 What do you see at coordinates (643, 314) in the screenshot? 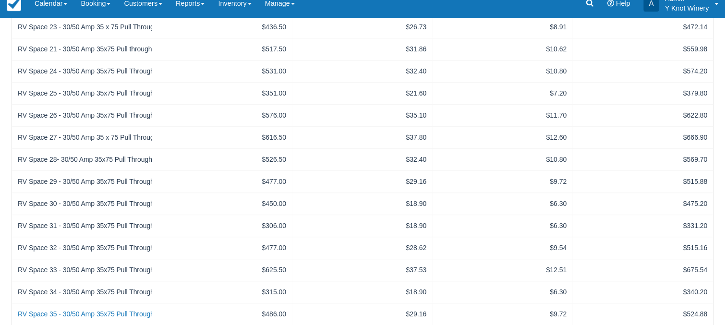
I see `div: $524.88` at bounding box center [643, 314].